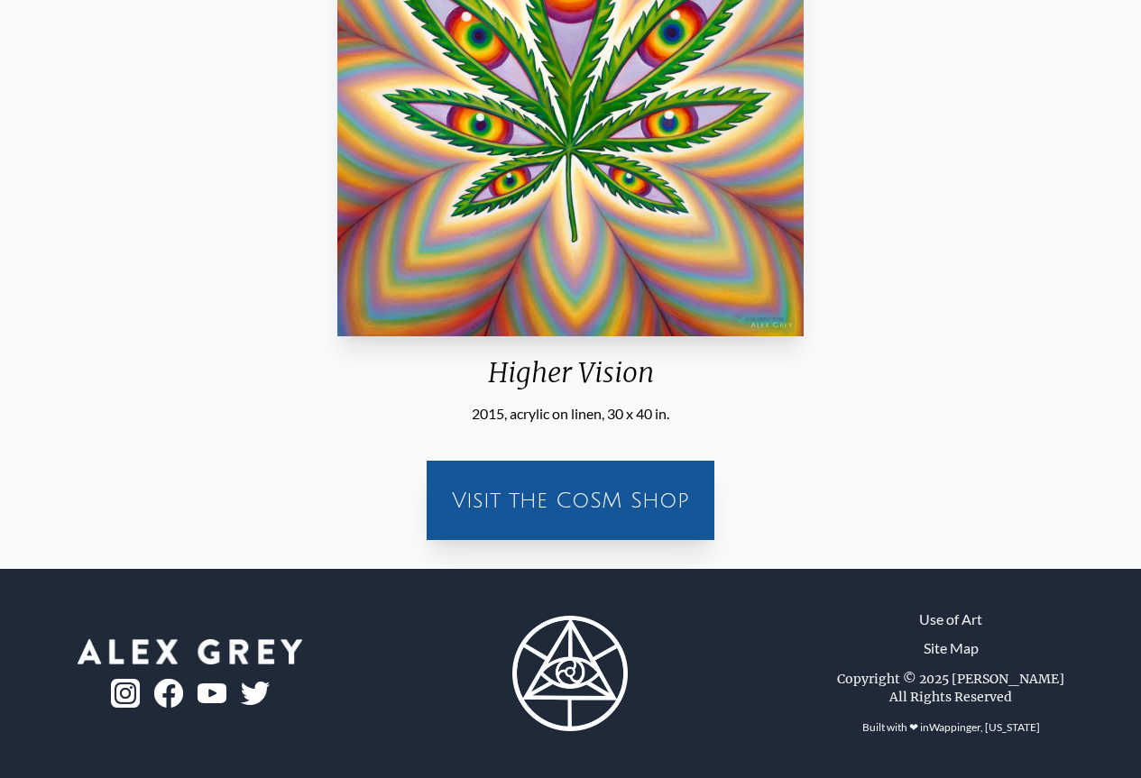 The image size is (1141, 778). What do you see at coordinates (571, 414) in the screenshot?
I see `div: 2015, acrylic on linen, 30 x 40 in.` at bounding box center [571, 414].